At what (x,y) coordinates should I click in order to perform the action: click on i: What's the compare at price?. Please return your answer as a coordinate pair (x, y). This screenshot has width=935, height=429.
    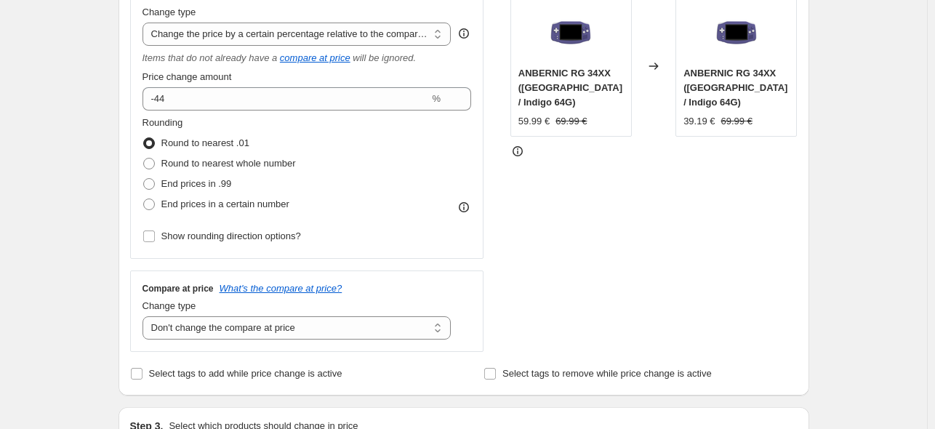
    Looking at the image, I should click on (281, 288).